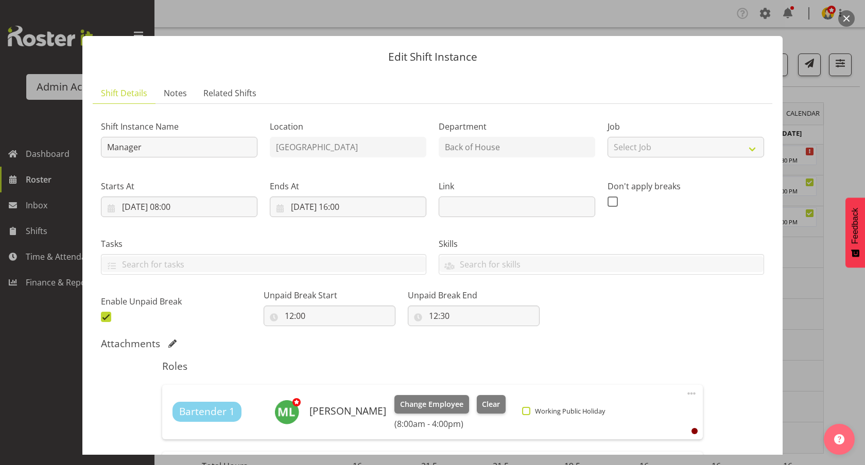 The image size is (865, 465). Describe the element at coordinates (264, 244) in the screenshot. I see `label: Tasks` at that location.